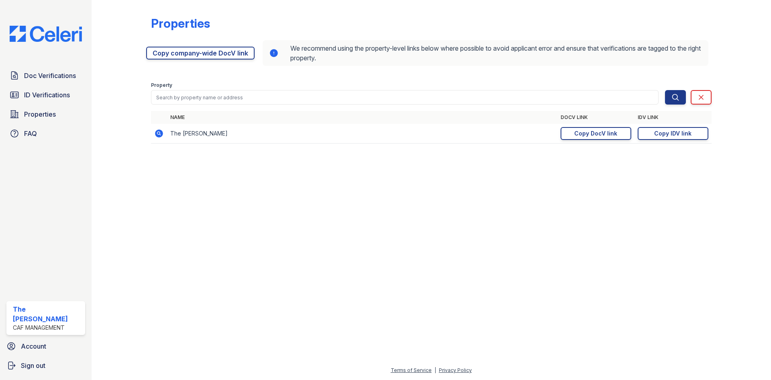  What do you see at coordinates (411, 370) in the screenshot?
I see `a: Terms of Service` at bounding box center [411, 370].